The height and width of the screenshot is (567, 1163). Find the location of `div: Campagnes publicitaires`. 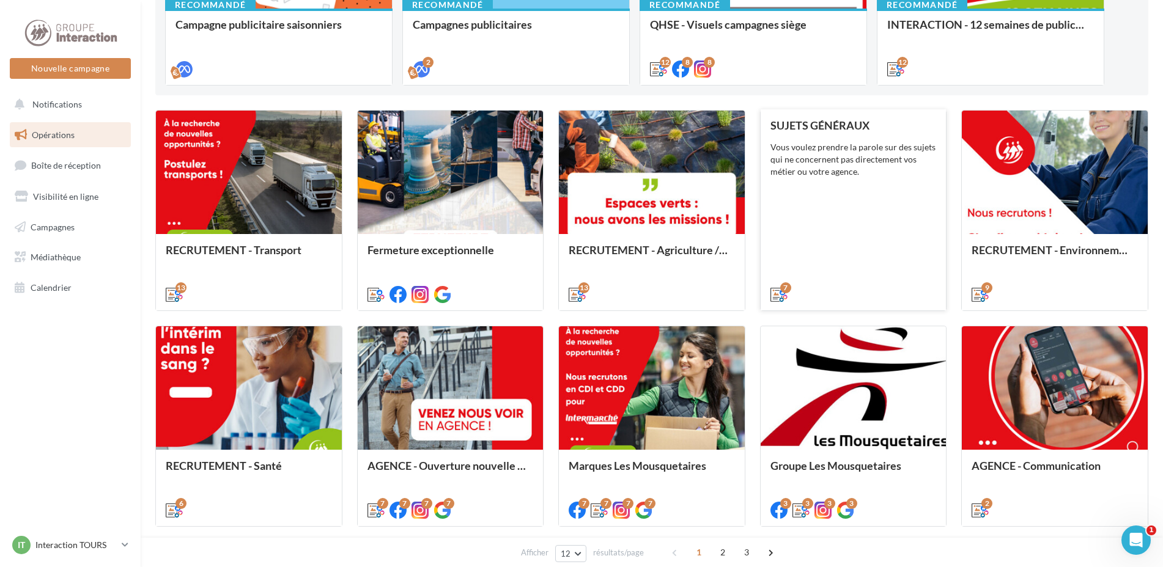

div: Campagnes publicitaires is located at coordinates (516, 31).